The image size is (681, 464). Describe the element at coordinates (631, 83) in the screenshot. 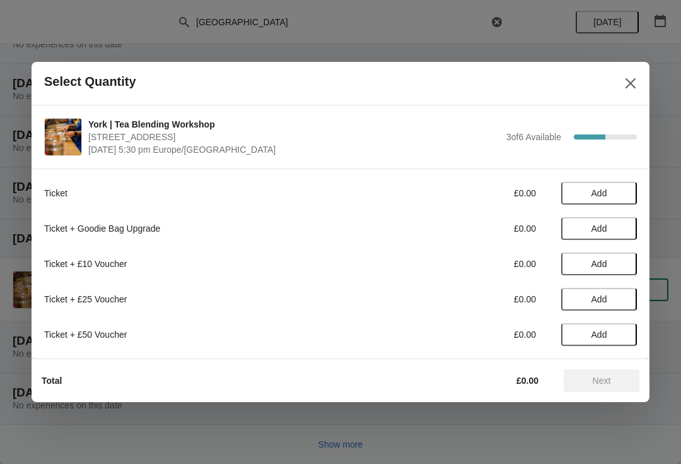

I see `button: Close` at that location.